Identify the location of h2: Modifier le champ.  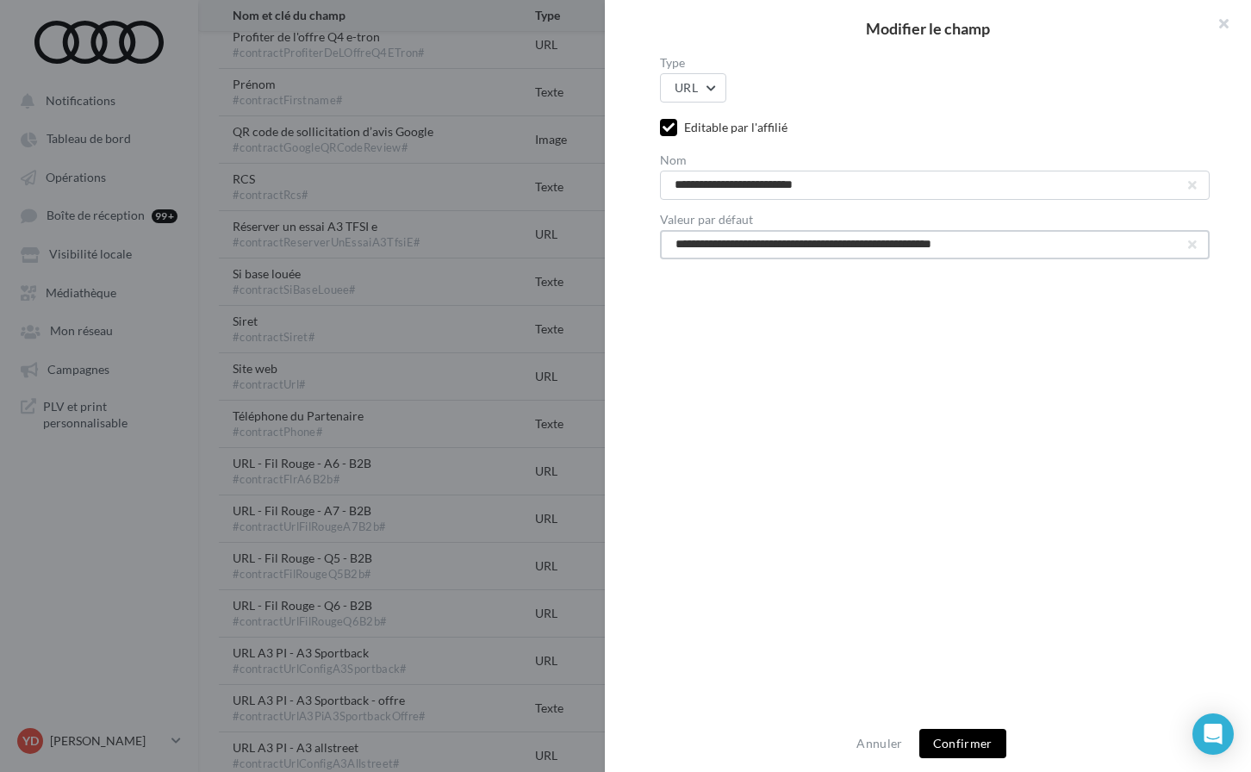
(928, 28).